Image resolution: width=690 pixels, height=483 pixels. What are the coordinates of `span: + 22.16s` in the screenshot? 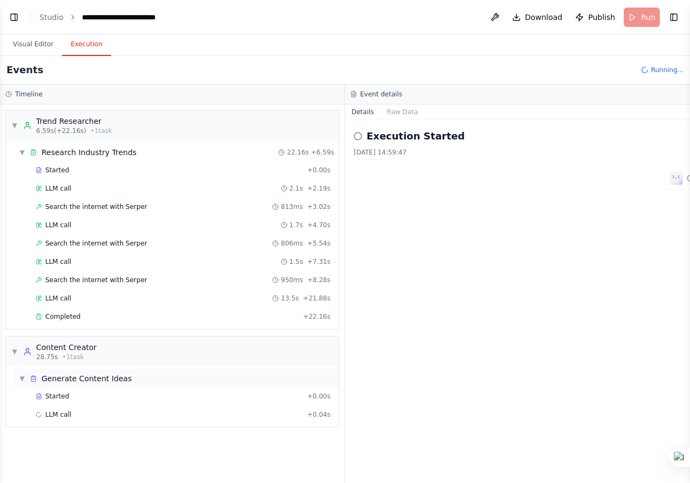 It's located at (316, 317).